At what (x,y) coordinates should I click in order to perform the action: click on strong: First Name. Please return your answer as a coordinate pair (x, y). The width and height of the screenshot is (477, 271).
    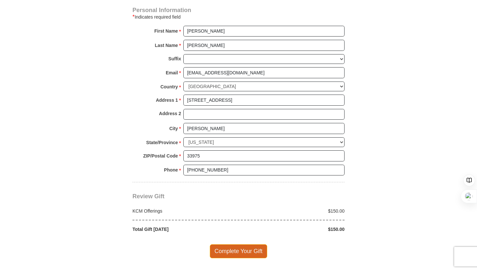
    Looking at the image, I should click on (166, 31).